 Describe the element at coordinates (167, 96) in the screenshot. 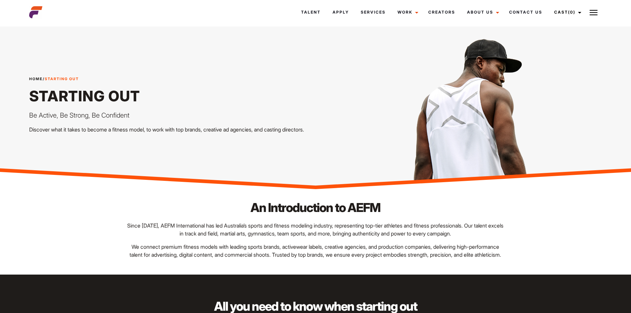

I see `h1: Starting Out` at that location.